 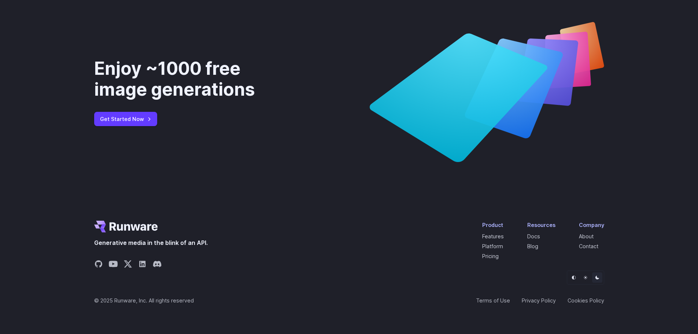 I want to click on a: Pricing, so click(x=490, y=256).